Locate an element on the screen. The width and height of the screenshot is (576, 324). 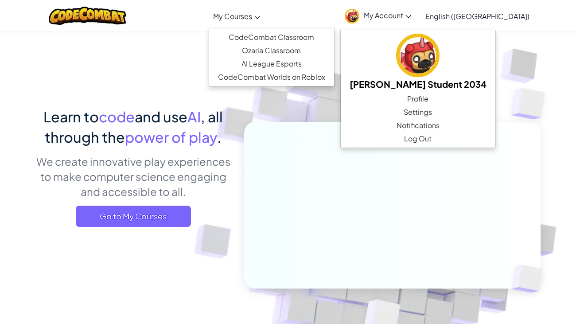
a: Notifications is located at coordinates (418, 125).